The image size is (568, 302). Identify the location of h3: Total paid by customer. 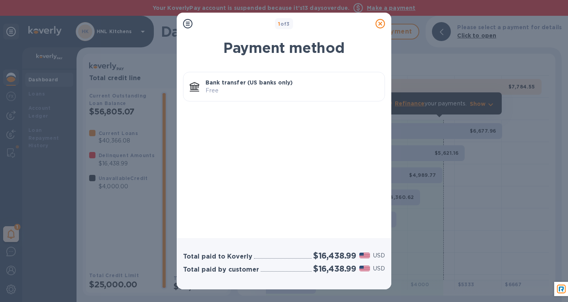
(221, 269).